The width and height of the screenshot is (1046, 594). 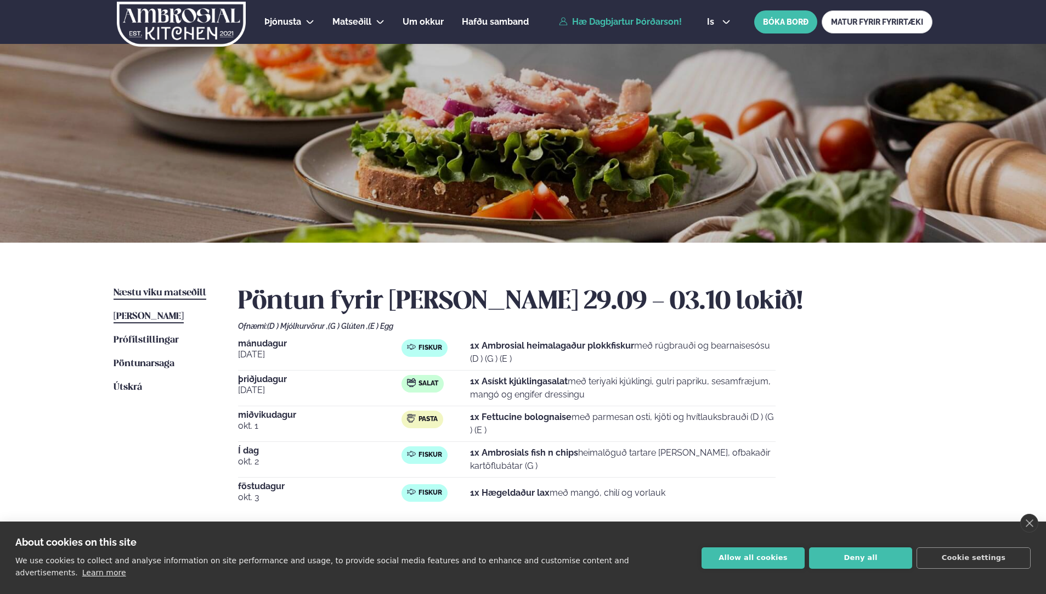 I want to click on a: Hafðu samband, so click(x=495, y=22).